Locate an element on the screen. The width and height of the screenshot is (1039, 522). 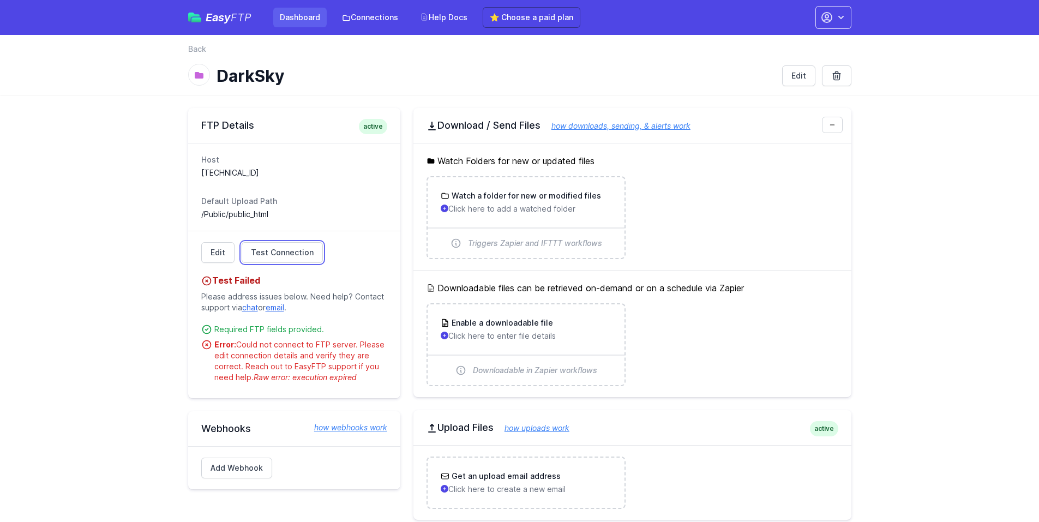
a: EasyFTP is located at coordinates (220, 17).